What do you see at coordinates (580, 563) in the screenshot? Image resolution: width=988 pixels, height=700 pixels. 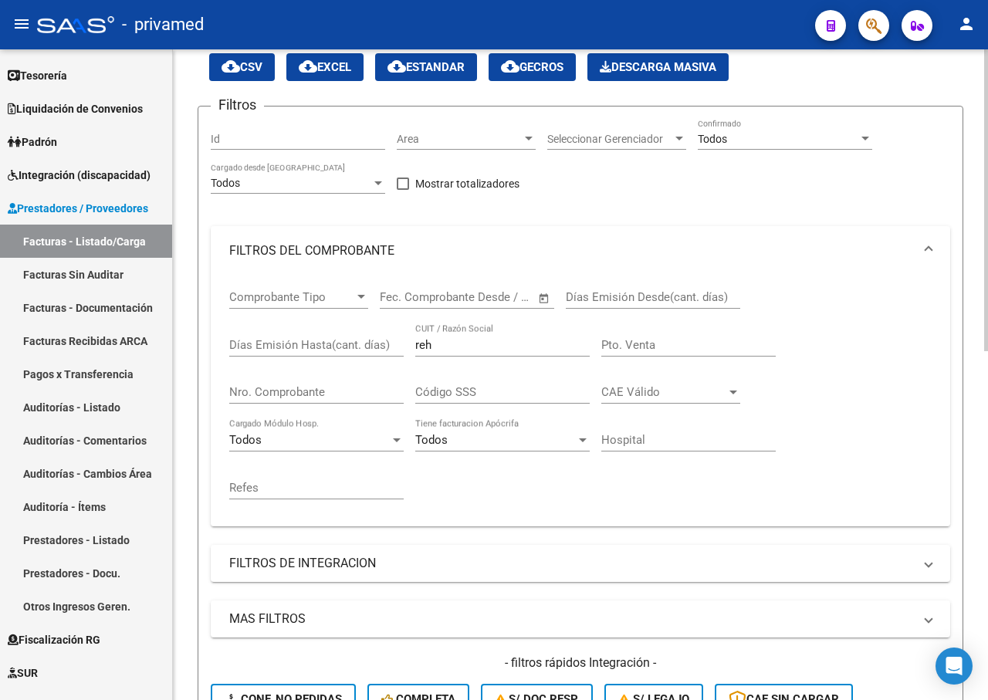 I see `mat-expansion-panel-header: FILTROS DE INTEGRACION` at bounding box center [580, 563].